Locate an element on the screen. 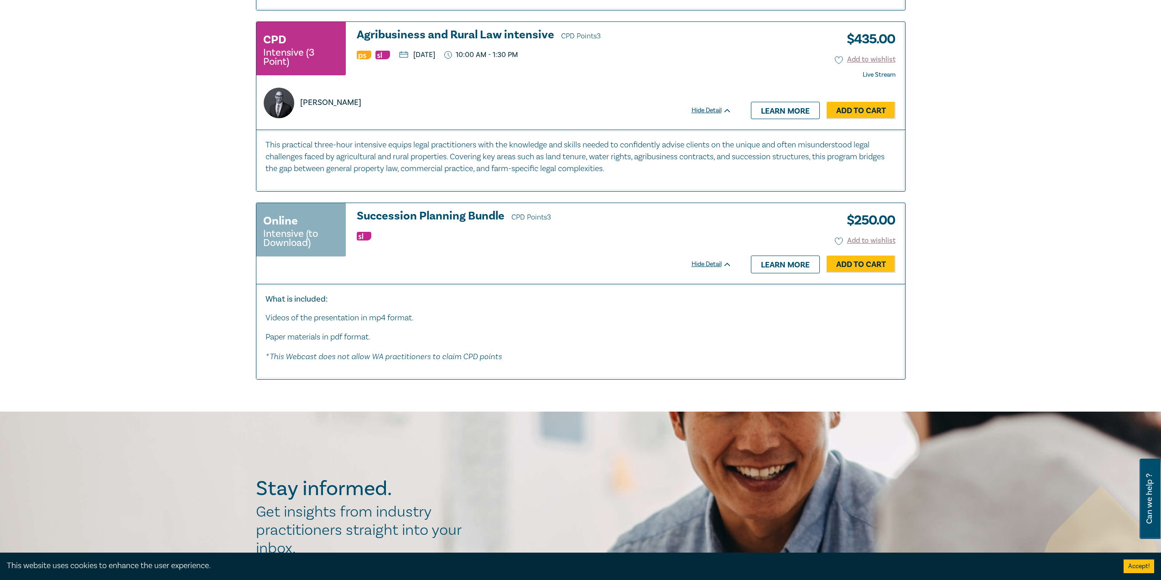  h3: CPD is located at coordinates (275, 40).